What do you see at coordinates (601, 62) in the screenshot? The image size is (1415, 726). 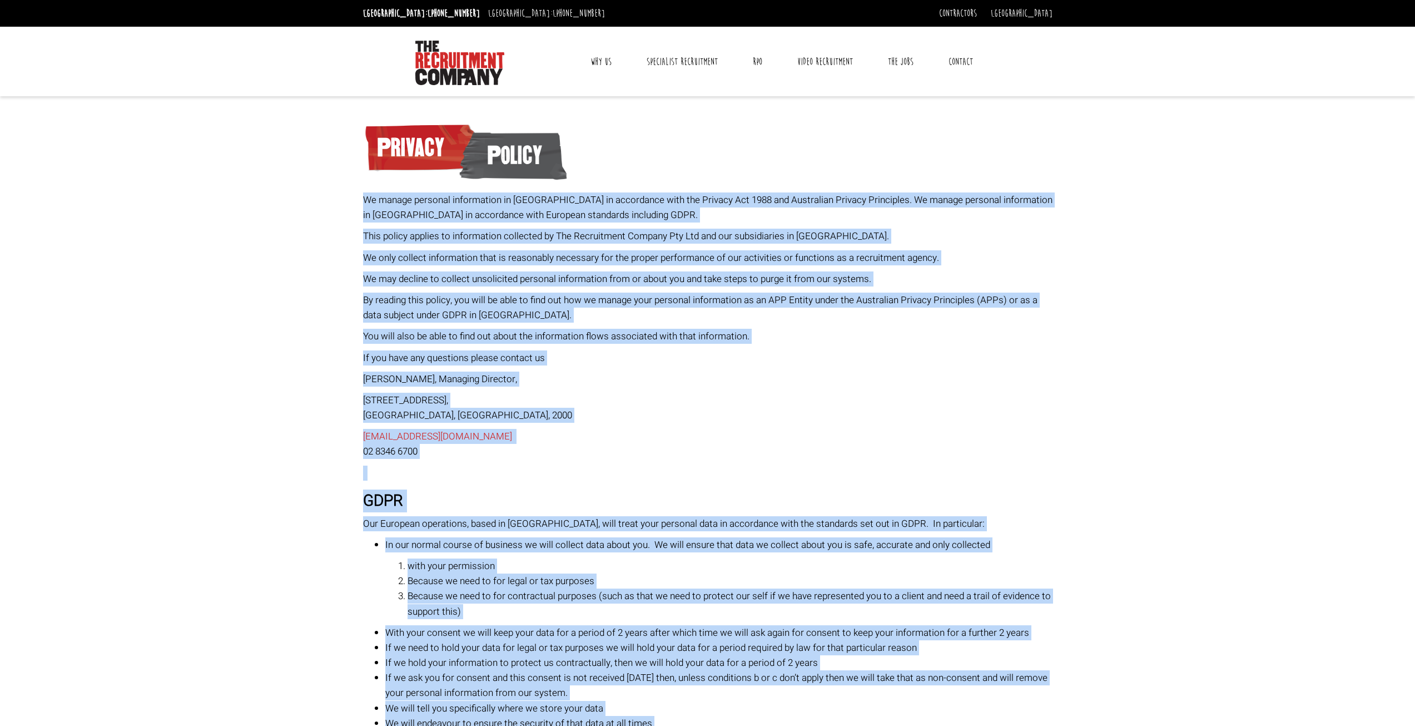 I see `a: Why Us` at bounding box center [601, 62].